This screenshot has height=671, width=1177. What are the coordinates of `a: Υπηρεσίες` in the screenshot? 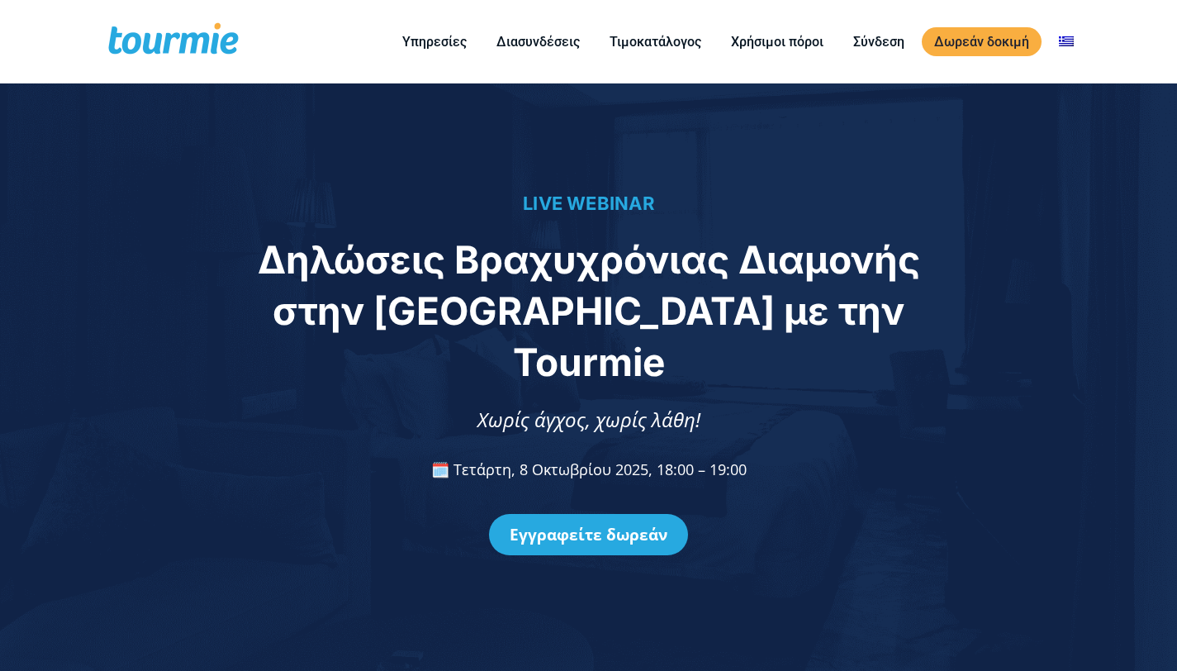 It's located at (434, 41).